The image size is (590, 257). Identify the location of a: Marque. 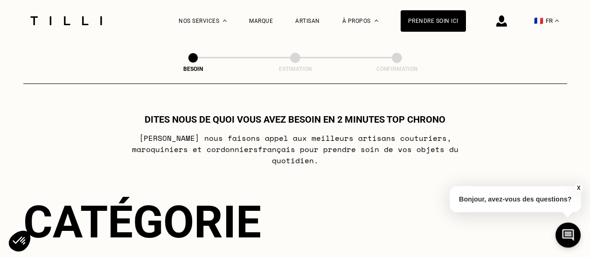
(261, 21).